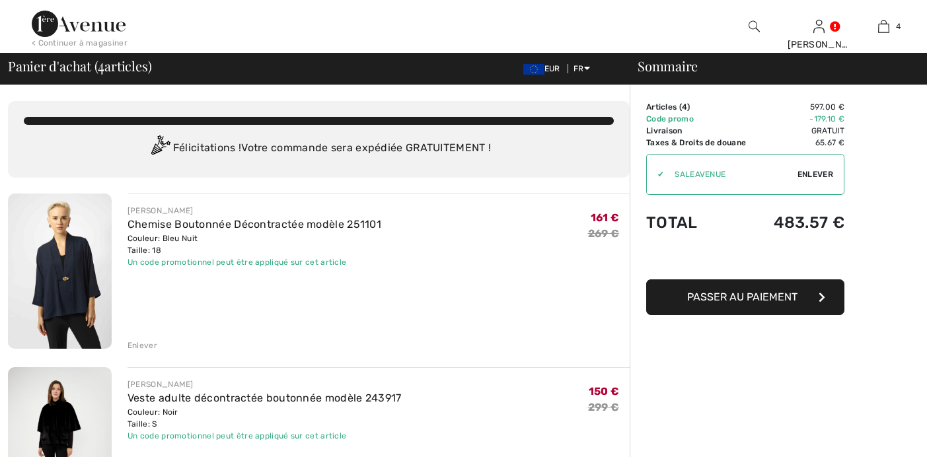 The width and height of the screenshot is (927, 457). What do you see at coordinates (605, 217) in the screenshot?
I see `span: 161 €` at bounding box center [605, 217].